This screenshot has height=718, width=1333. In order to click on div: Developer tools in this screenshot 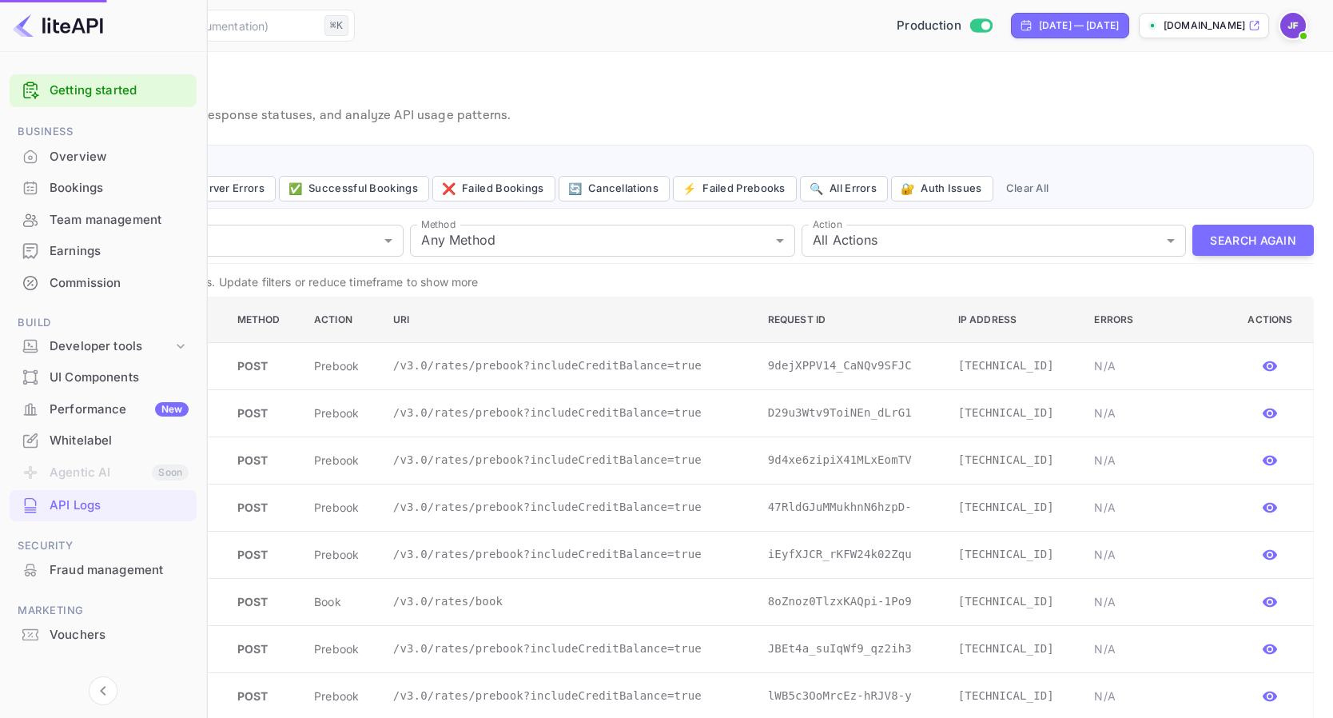, I will do `click(103, 346)`.